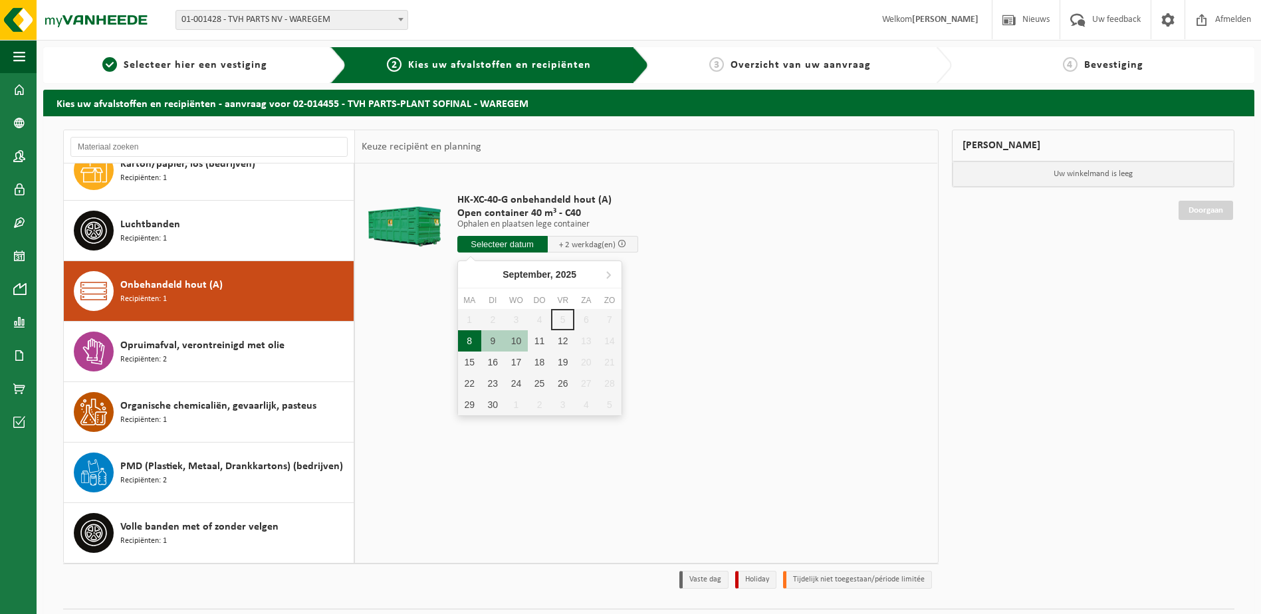  I want to click on span: Luchtbanden, so click(150, 225).